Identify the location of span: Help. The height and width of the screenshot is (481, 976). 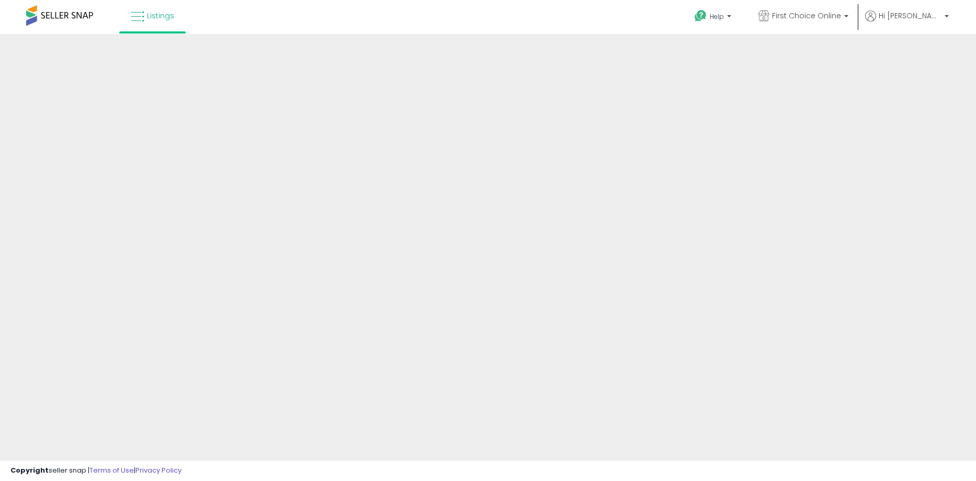
(717, 16).